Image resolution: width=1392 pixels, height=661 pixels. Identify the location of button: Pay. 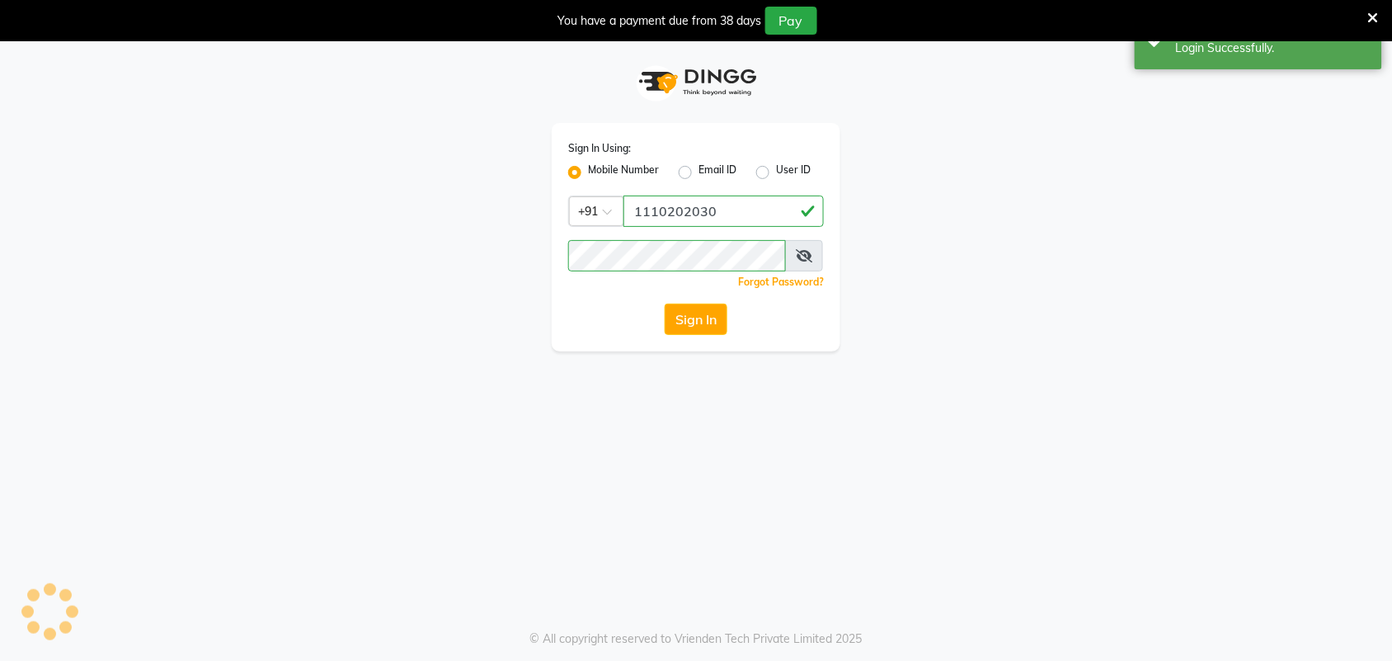
(791, 21).